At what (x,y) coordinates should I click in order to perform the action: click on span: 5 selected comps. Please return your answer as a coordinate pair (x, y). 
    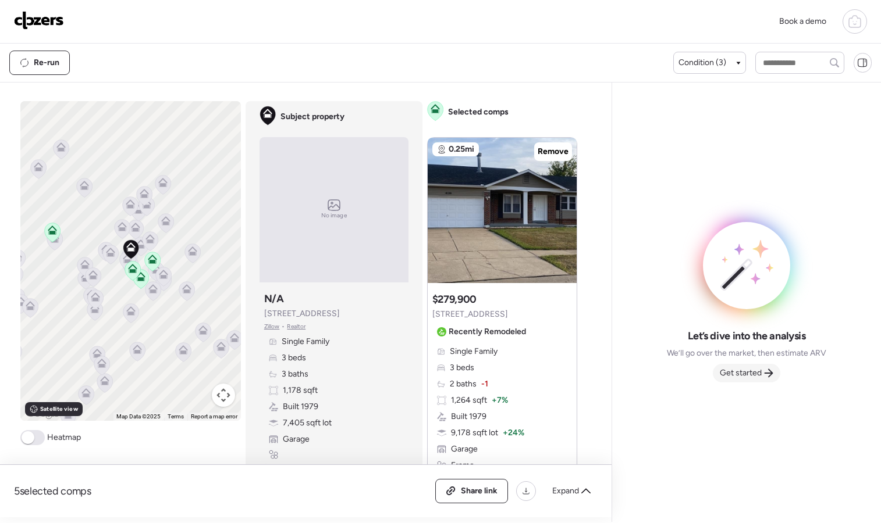
    Looking at the image, I should click on (52, 491).